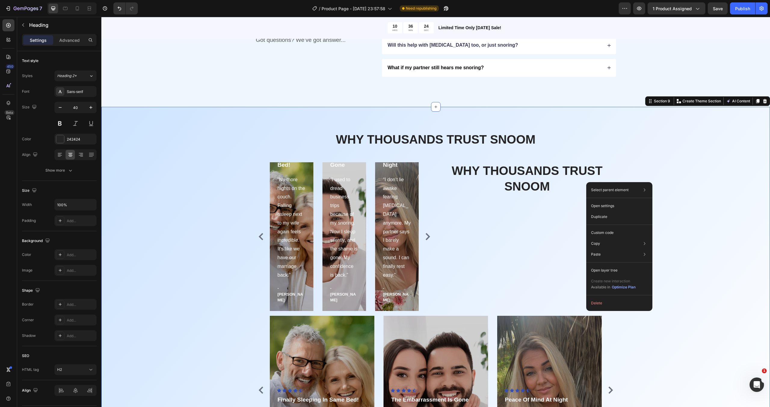 The height and width of the screenshot is (407, 770). Describe the element at coordinates (28, 320) in the screenshot. I see `div: Corner` at that location.